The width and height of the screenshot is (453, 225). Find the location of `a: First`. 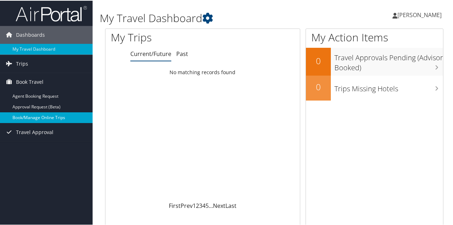

a: First is located at coordinates (174, 205).